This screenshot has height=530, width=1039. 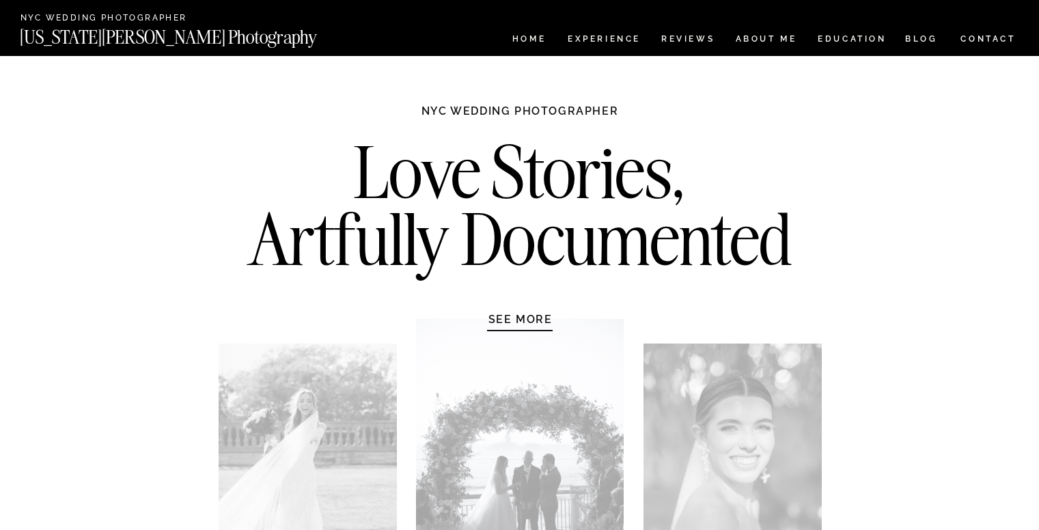 I want to click on a: EDUCATION, so click(x=852, y=40).